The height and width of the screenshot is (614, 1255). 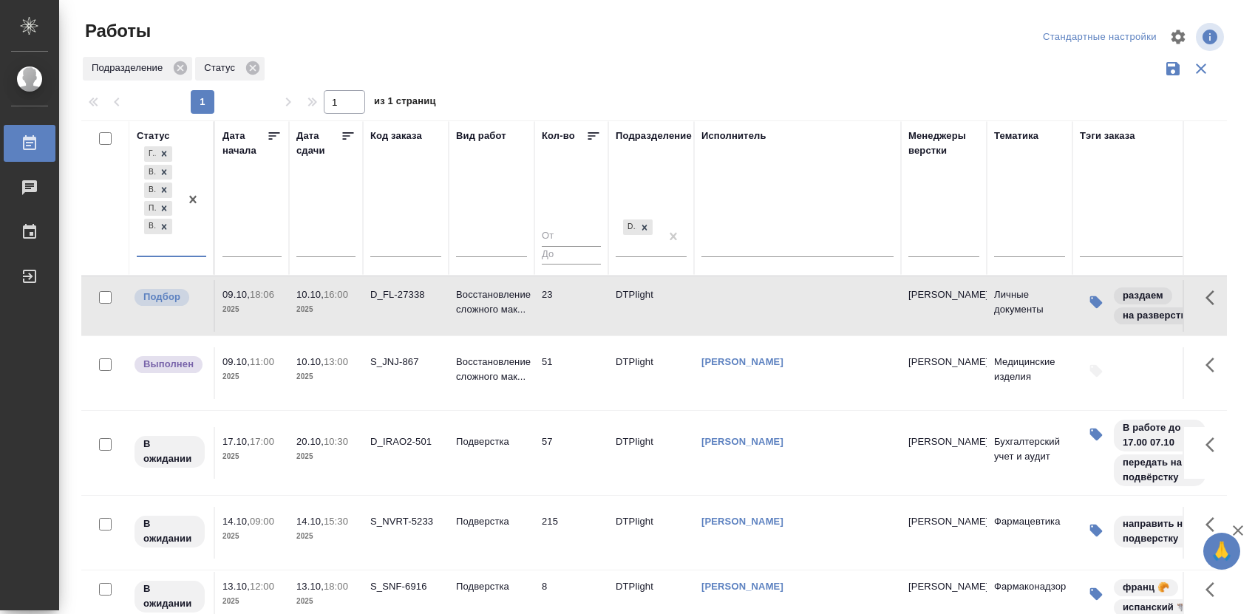 I want to click on p: 17.10,, so click(x=236, y=441).